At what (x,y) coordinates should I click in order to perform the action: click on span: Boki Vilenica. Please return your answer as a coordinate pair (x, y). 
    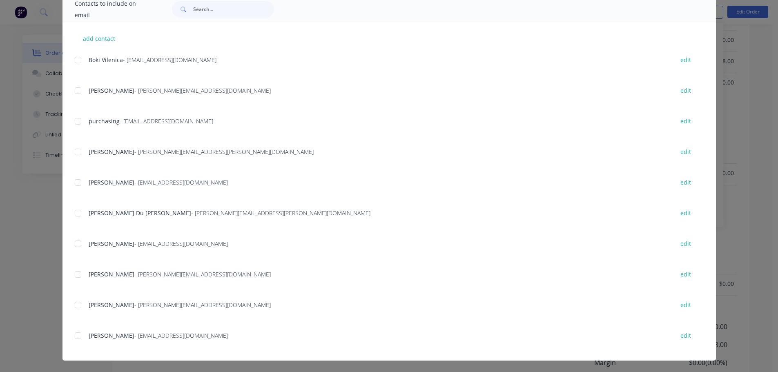
    Looking at the image, I should click on (106, 60).